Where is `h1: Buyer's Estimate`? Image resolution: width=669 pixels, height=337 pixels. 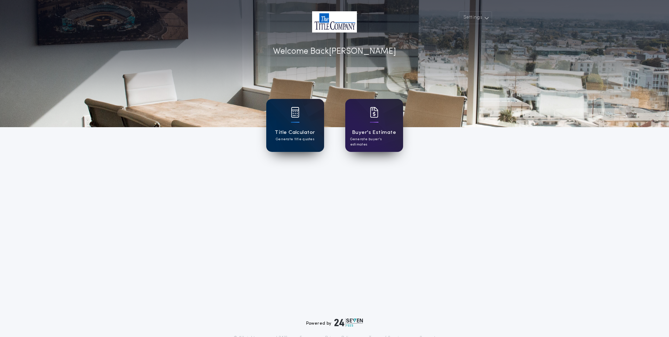
h1: Buyer's Estimate is located at coordinates (374, 132).